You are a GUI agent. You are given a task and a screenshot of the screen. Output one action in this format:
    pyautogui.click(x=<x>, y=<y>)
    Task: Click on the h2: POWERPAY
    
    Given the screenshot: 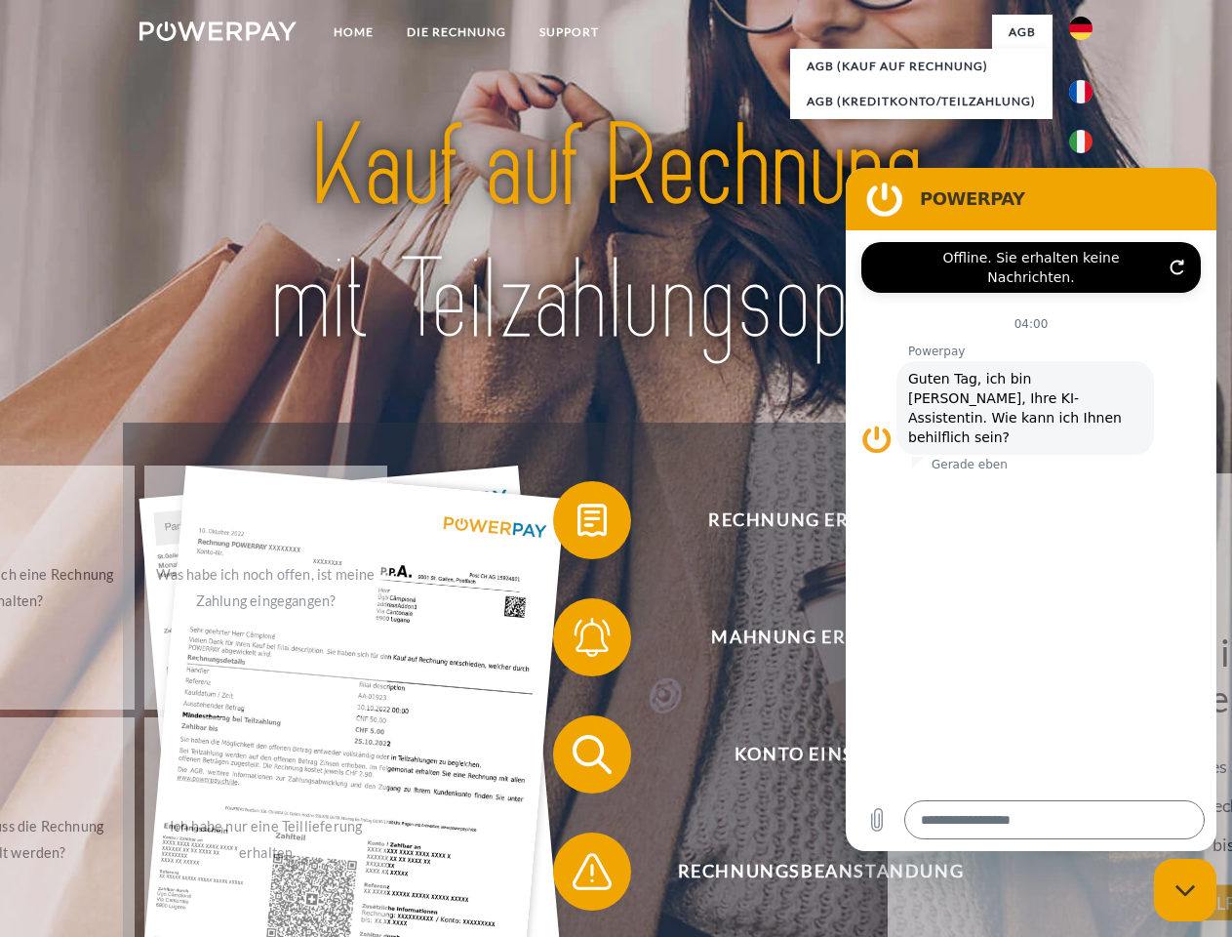 What is the action you would take?
    pyautogui.click(x=213, y=31)
    